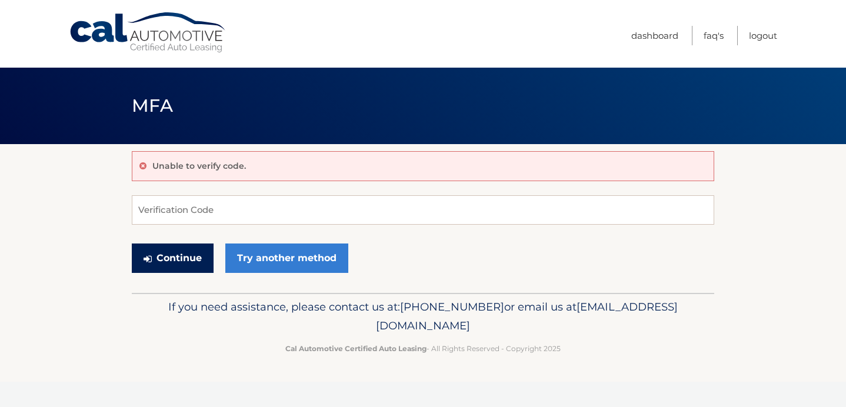  I want to click on a: FAQ's, so click(714, 35).